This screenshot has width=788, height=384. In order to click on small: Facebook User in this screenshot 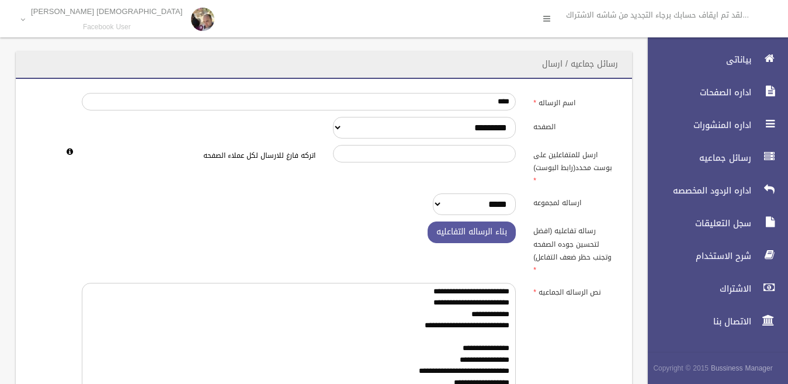, I will do `click(107, 27)`.